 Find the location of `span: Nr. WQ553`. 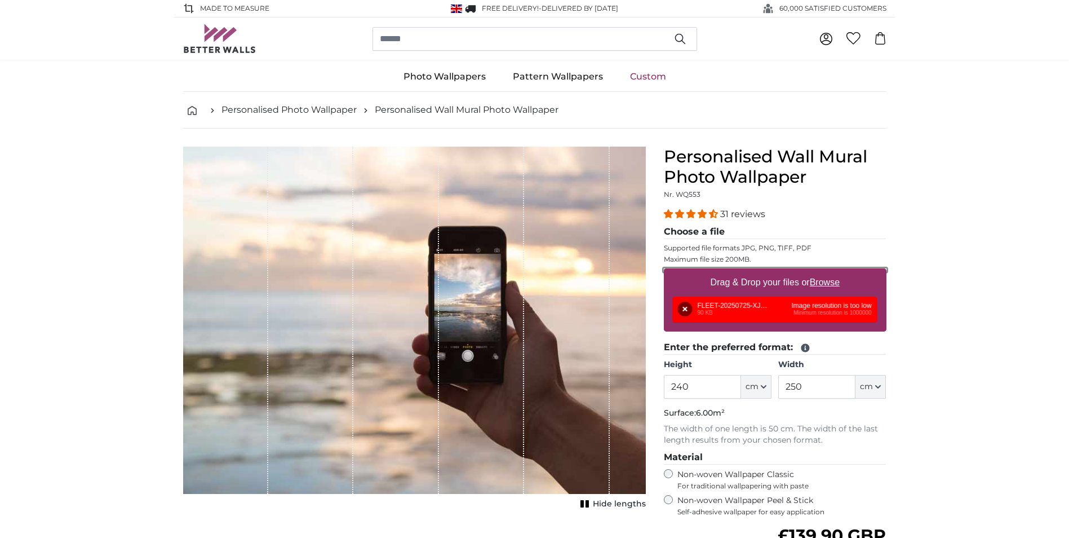

span: Nr. WQ553 is located at coordinates (682, 194).